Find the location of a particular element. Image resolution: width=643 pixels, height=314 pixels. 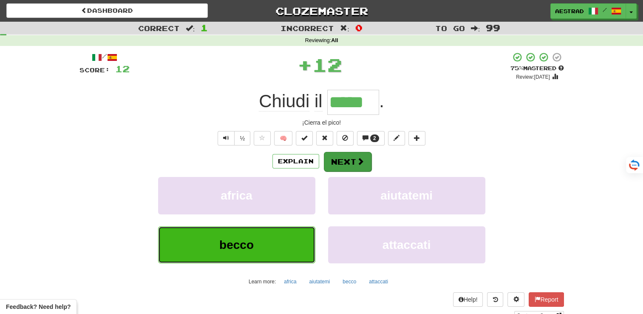

span: Incorrect is located at coordinates (307, 28).